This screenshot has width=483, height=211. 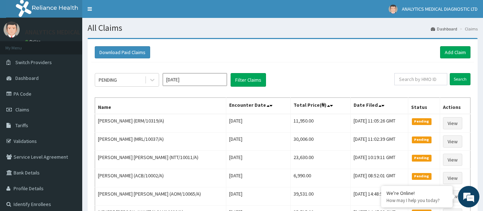 What do you see at coordinates (460, 79) in the screenshot?
I see `input: Search` at bounding box center [460, 79].